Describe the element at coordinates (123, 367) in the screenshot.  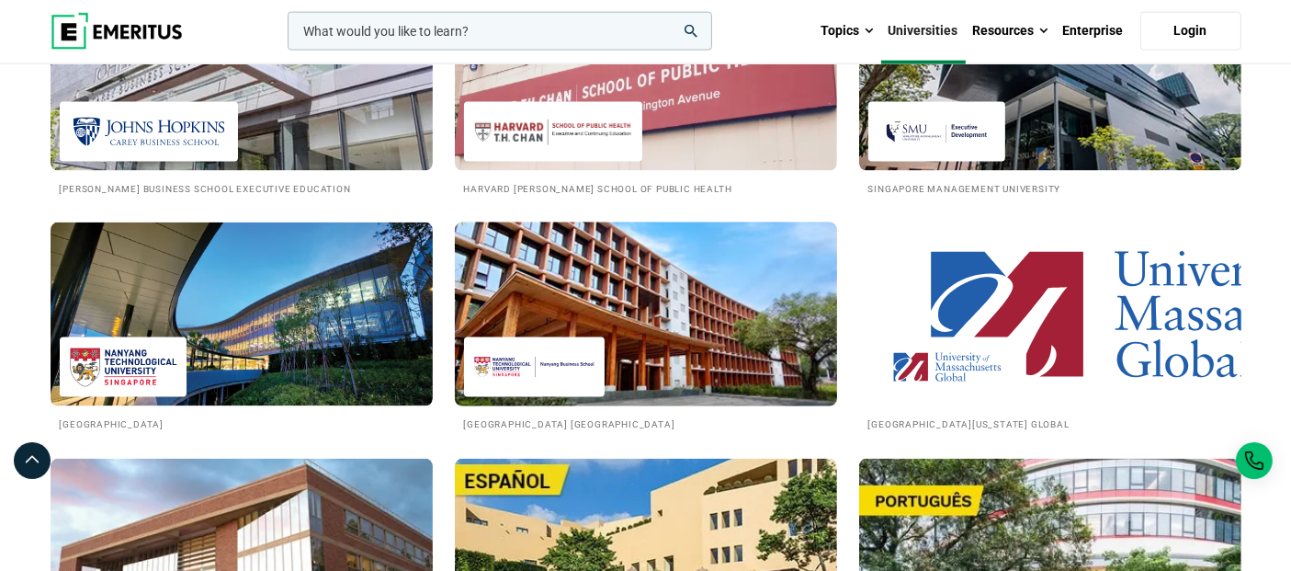
I see `img: Nanyang Technological University` at that location.